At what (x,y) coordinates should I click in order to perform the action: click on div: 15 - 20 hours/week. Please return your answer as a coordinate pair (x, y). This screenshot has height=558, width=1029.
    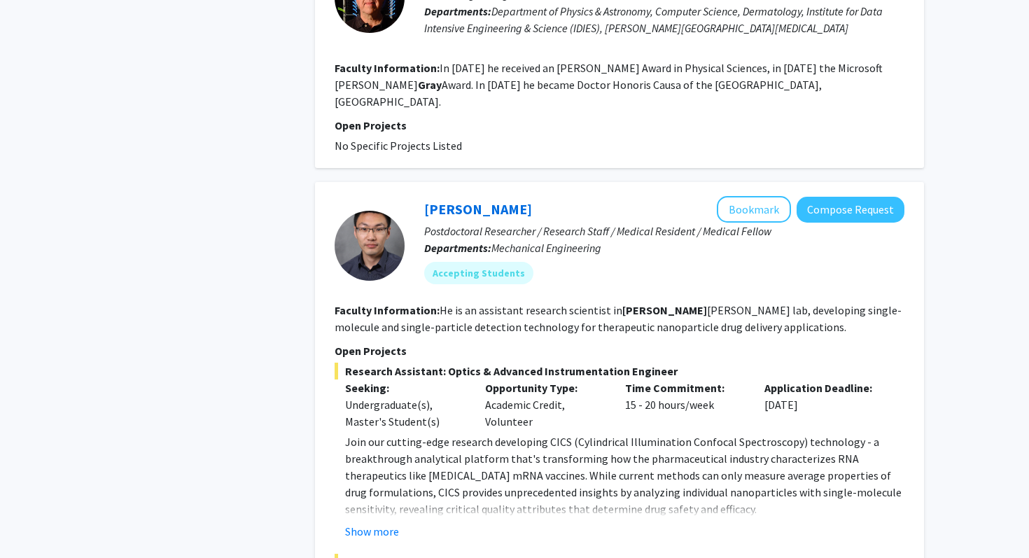
    Looking at the image, I should click on (685, 405).